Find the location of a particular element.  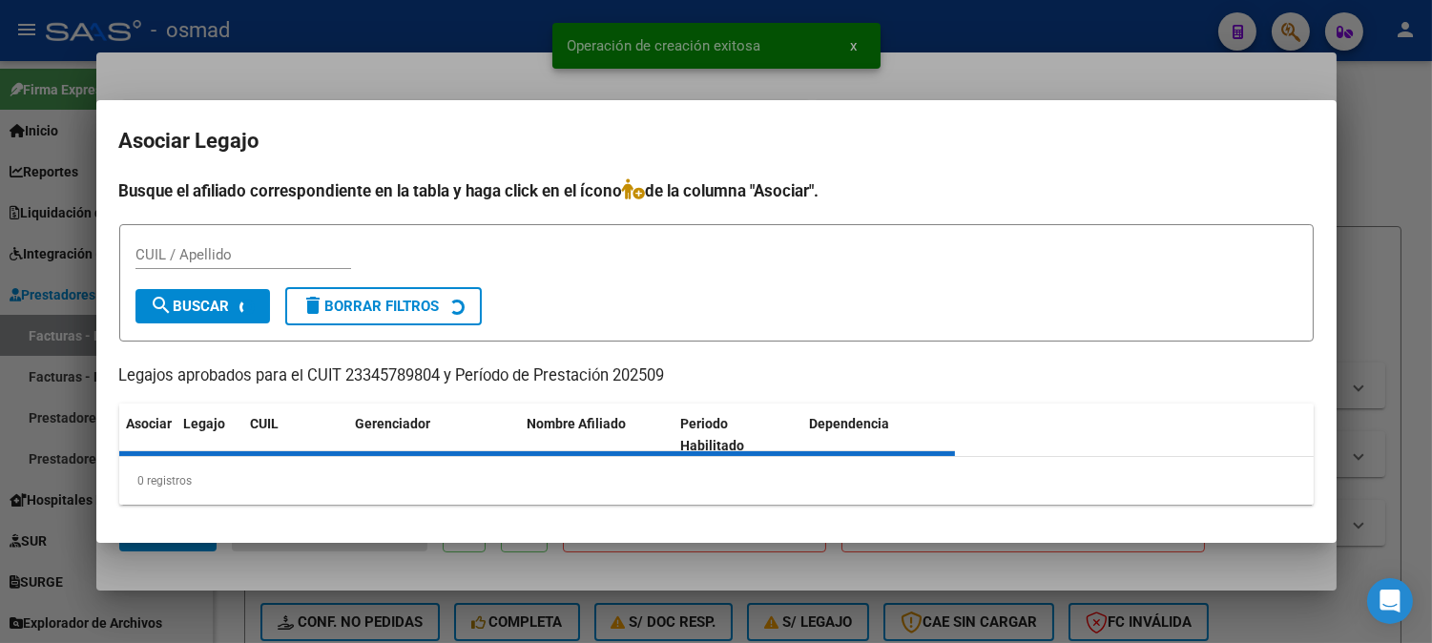

h4: Busque el afiliado correspondiente en la tabla y haga click en el ícono de la columna "Asociar". is located at coordinates (717, 191).